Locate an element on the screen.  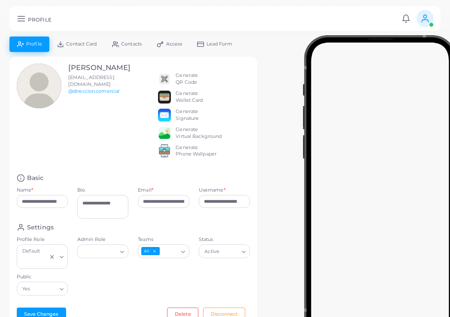
img: qr2.png is located at coordinates (164, 79).